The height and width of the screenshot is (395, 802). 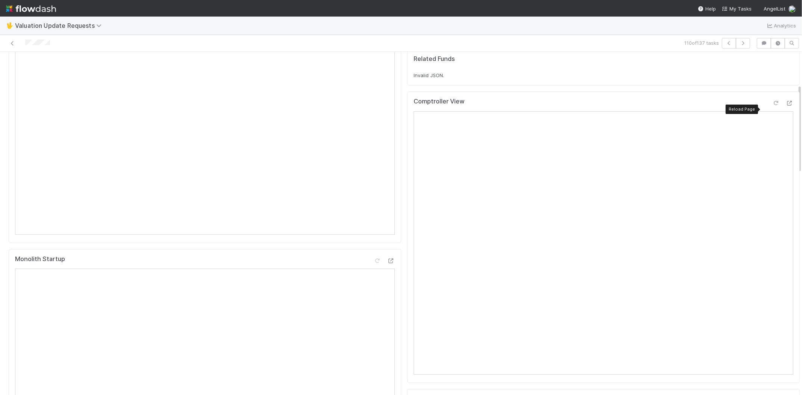 I want to click on a: Analytics, so click(x=781, y=26).